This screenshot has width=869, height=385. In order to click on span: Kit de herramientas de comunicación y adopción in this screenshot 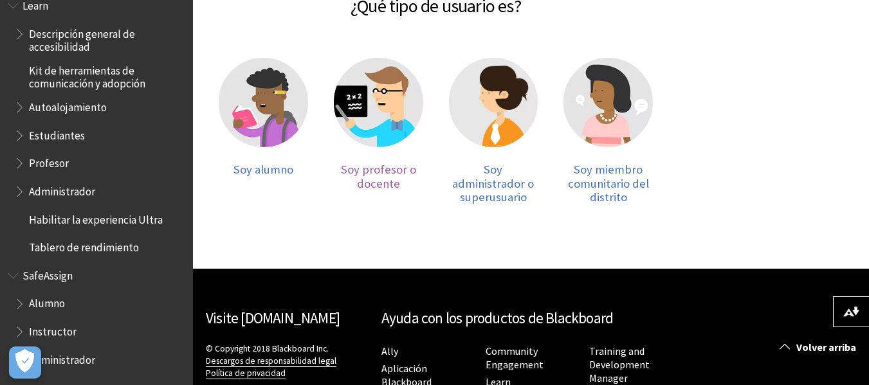, I will do `click(106, 75)`.